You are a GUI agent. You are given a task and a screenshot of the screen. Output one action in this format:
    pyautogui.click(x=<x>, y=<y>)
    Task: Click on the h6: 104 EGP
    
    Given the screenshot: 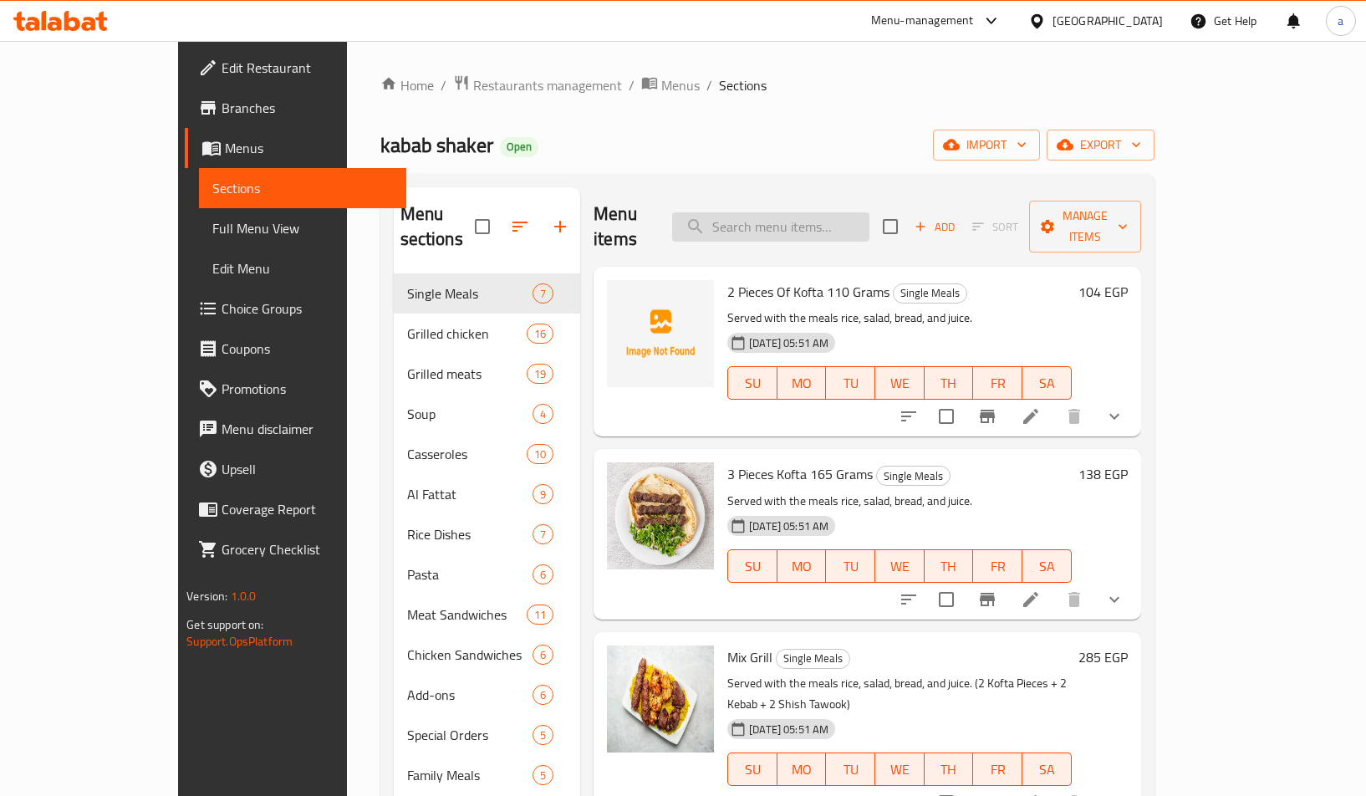 What is the action you would take?
    pyautogui.click(x=1103, y=292)
    